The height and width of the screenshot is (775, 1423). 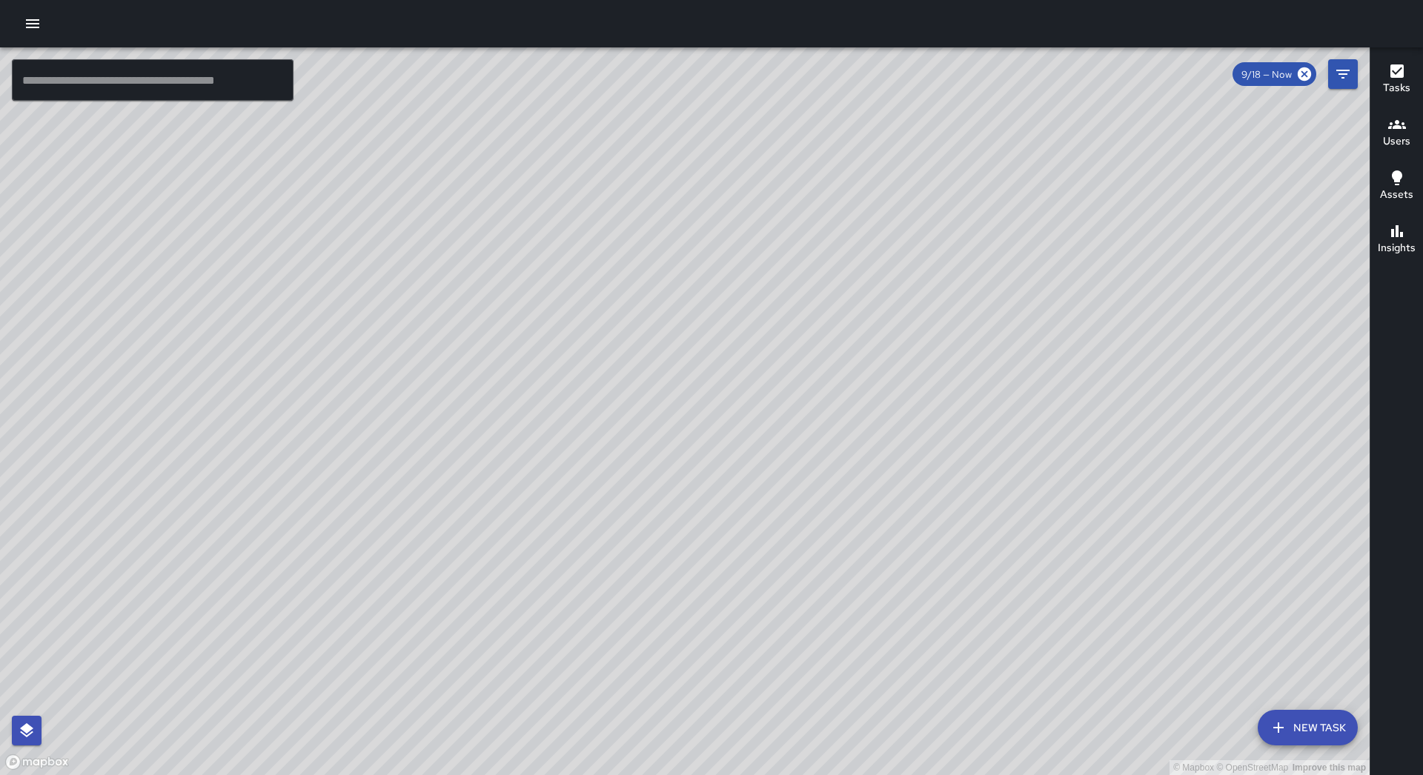 I want to click on h6: Insights, so click(x=1396, y=248).